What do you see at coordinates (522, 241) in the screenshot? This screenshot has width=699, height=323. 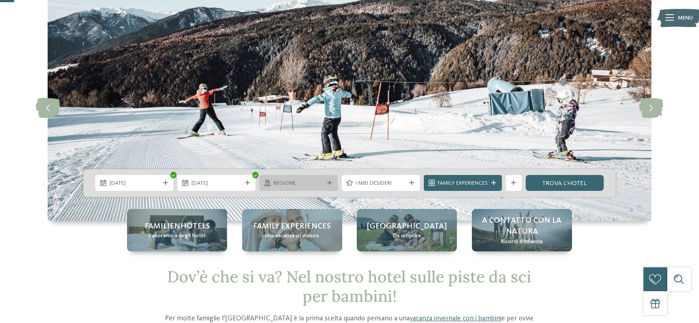 I see `span: Ricordi d’infanzia` at bounding box center [522, 241].